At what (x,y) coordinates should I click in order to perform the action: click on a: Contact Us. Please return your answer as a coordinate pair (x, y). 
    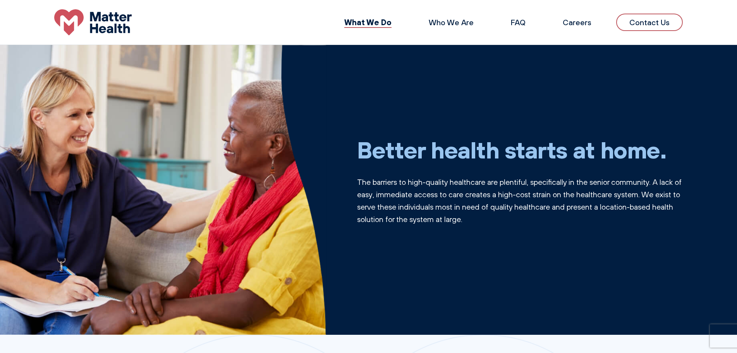
    Looking at the image, I should click on (650, 22).